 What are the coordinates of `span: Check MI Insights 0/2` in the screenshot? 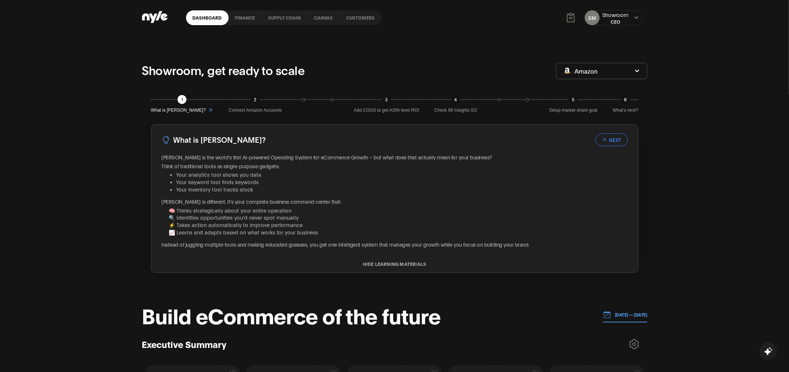 It's located at (455, 110).